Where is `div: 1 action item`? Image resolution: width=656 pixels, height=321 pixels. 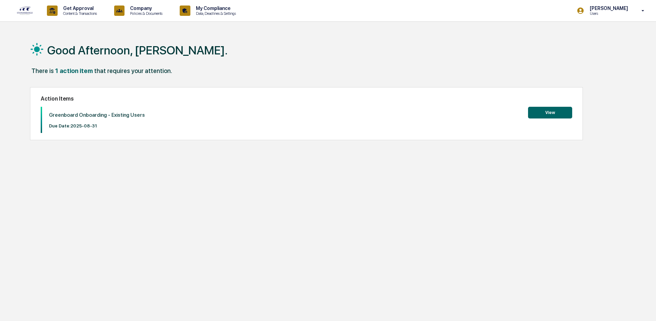 div: 1 action item is located at coordinates (74, 71).